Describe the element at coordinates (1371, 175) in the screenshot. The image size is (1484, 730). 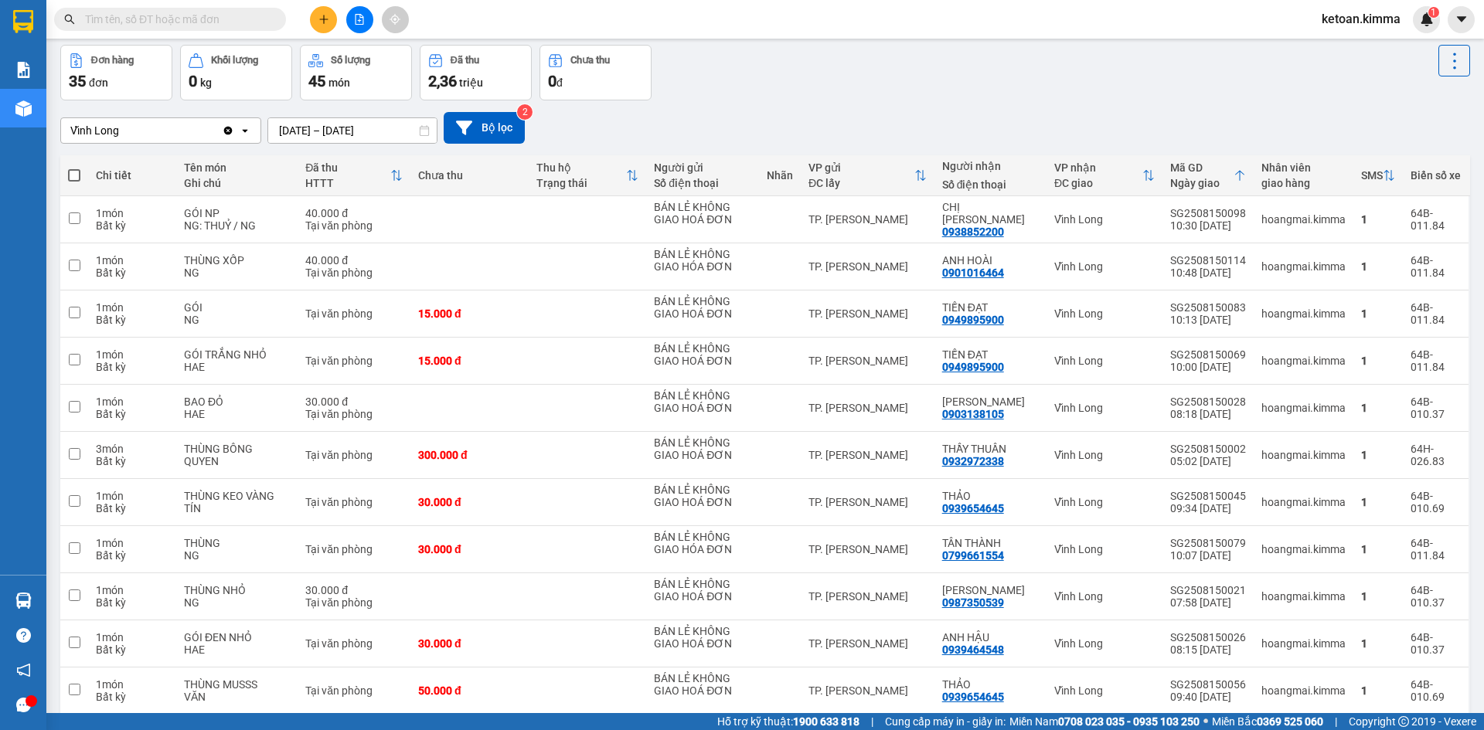
I see `div: SMS` at that location.